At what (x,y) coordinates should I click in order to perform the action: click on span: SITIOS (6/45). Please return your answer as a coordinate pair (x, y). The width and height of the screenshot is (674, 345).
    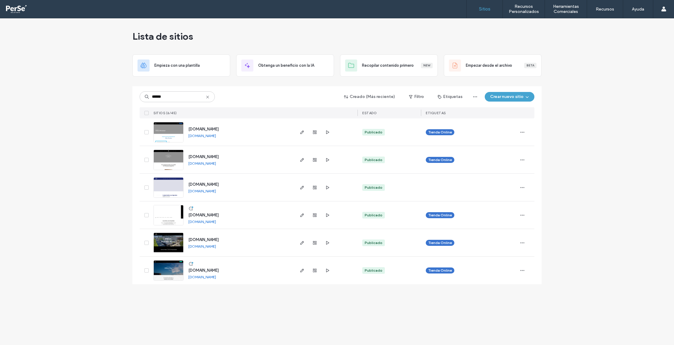
    Looking at the image, I should click on (165, 113).